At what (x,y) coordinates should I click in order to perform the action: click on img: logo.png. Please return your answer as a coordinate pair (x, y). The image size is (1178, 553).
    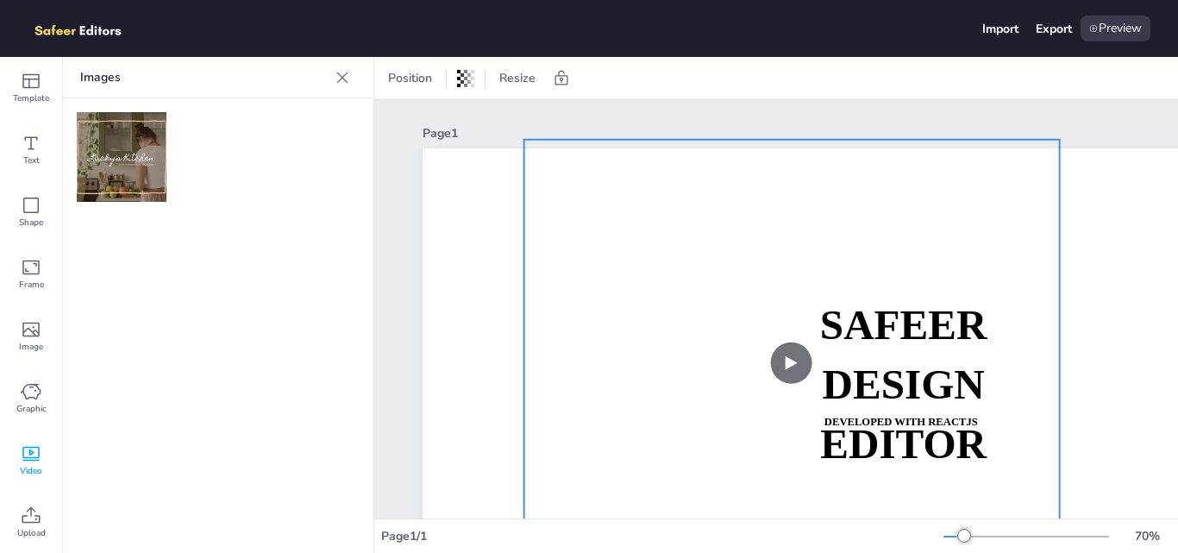
    Looking at the image, I should click on (87, 28).